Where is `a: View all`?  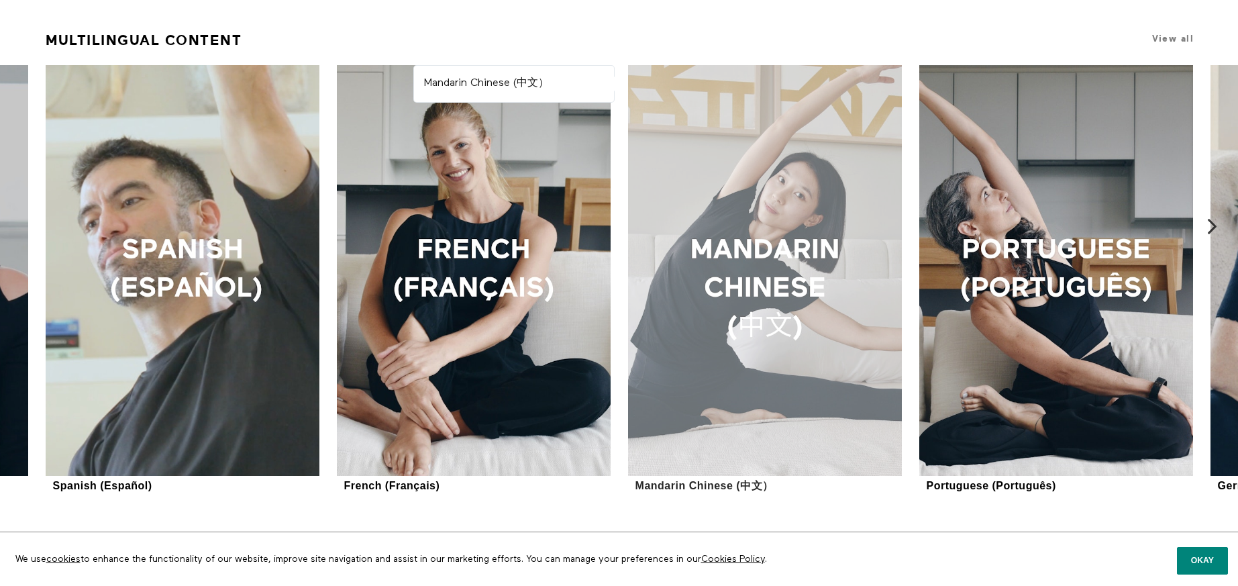
a: View all is located at coordinates (1173, 38).